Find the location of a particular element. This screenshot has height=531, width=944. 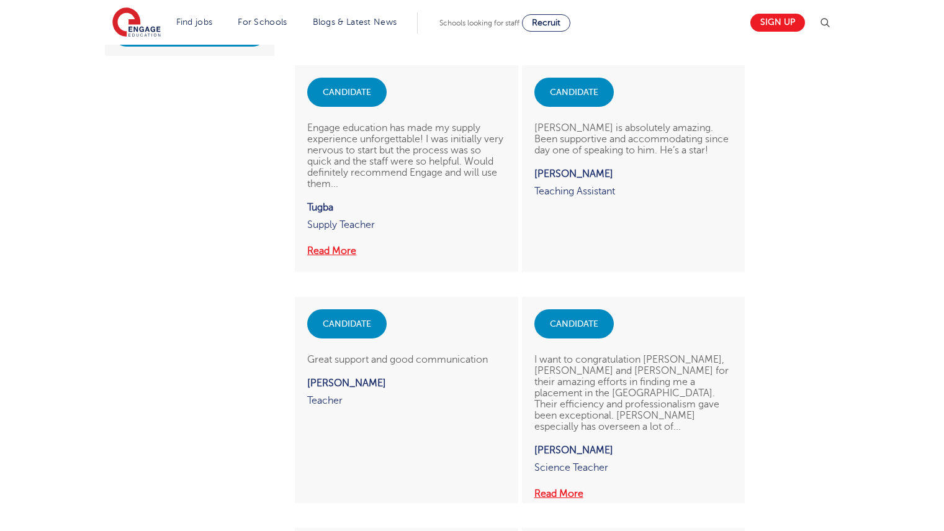

a: Recruit is located at coordinates (546, 23).